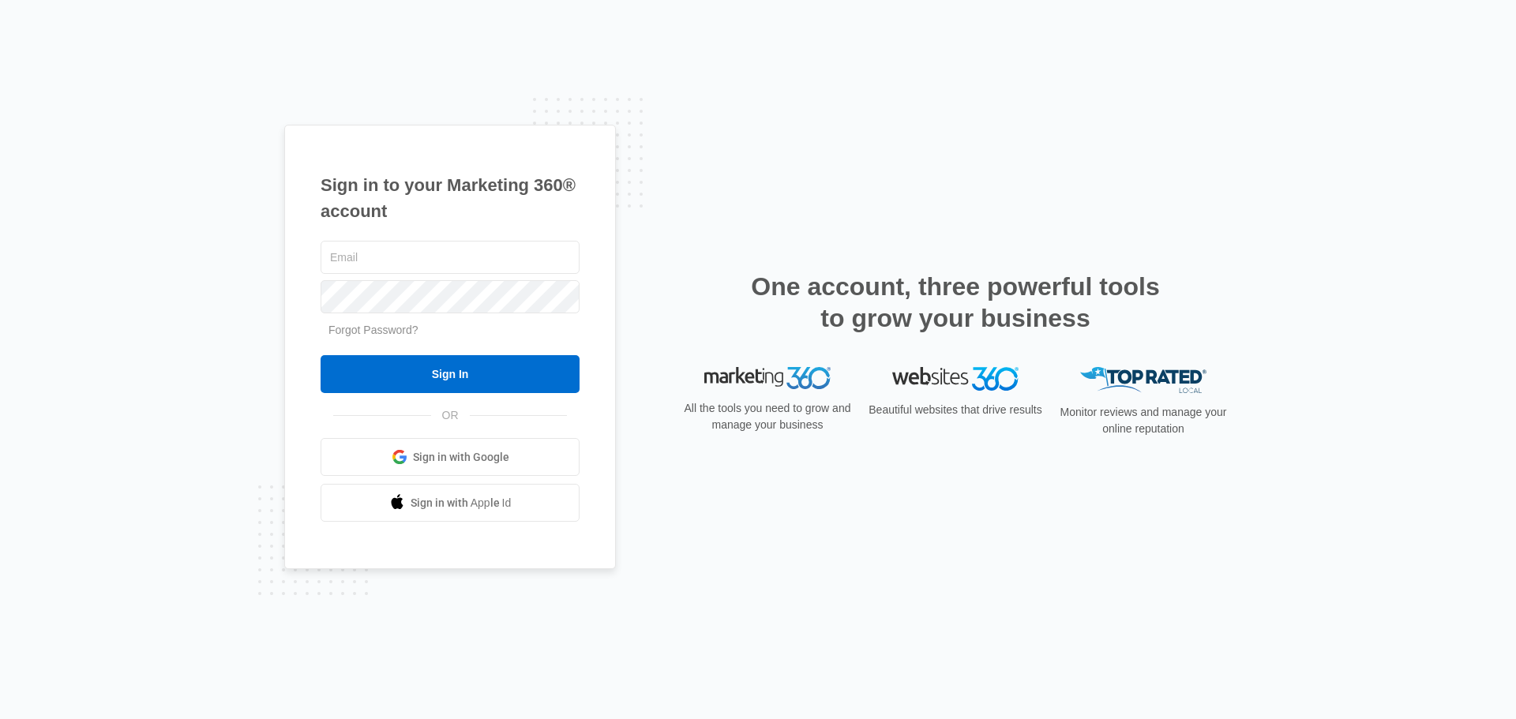 The height and width of the screenshot is (719, 1516). What do you see at coordinates (450, 374) in the screenshot?
I see `input: Sign In` at bounding box center [450, 374].